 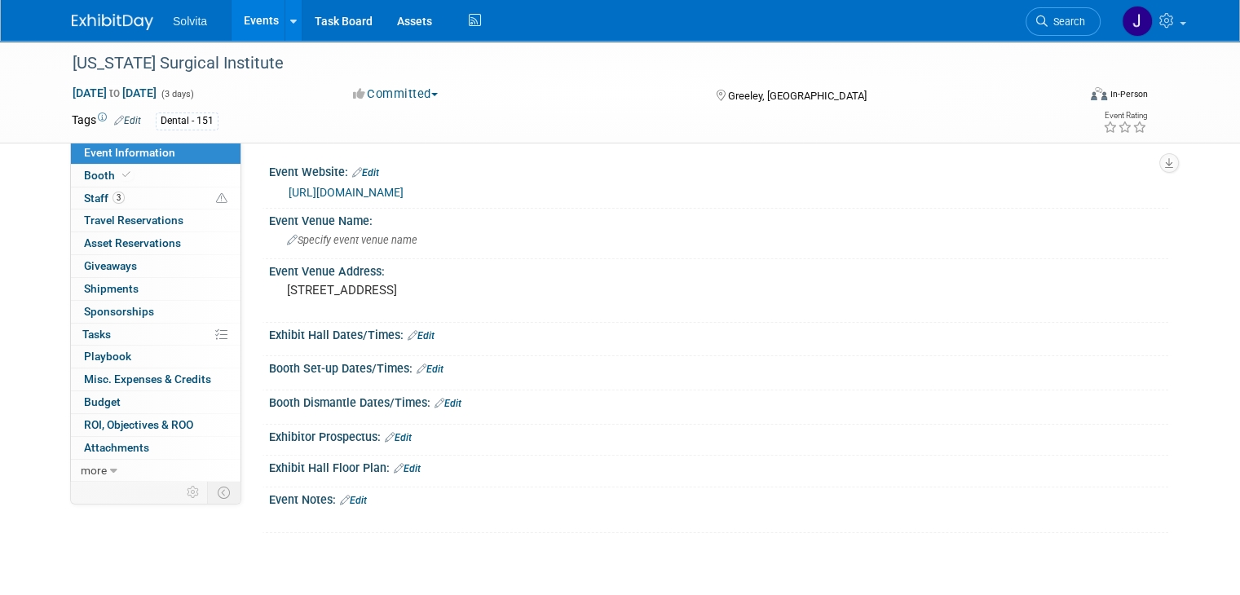 I want to click on div: Event Notes:, so click(x=718, y=498).